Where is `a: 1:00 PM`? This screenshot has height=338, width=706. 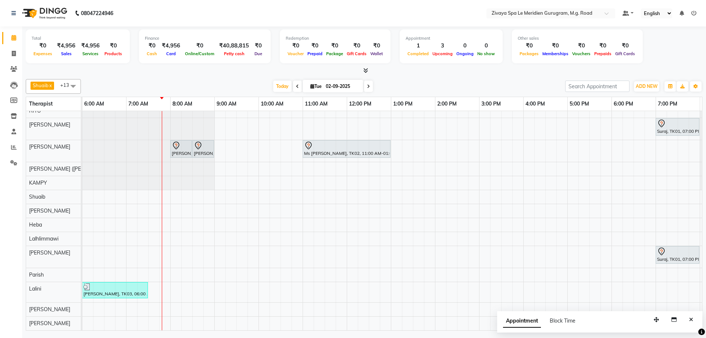
a: 1:00 PM is located at coordinates (402, 104).